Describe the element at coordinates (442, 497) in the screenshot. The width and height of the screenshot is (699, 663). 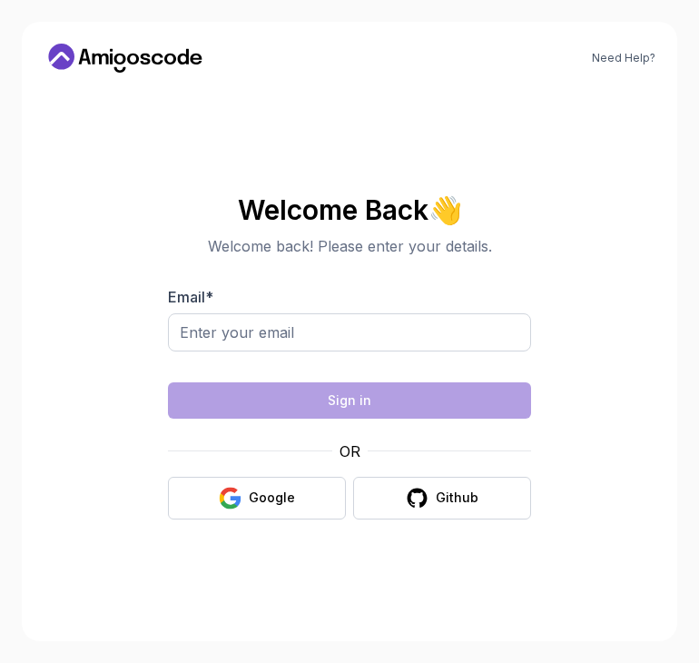
I see `button: Github` at that location.